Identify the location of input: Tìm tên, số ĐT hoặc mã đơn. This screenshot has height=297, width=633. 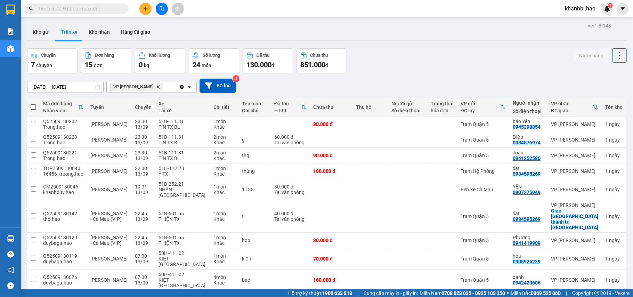
(79, 9).